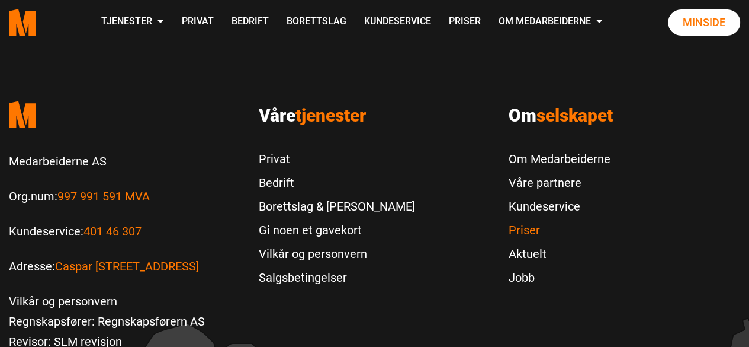 The width and height of the screenshot is (749, 347). I want to click on span: Vilkår og personvern, so click(63, 301).